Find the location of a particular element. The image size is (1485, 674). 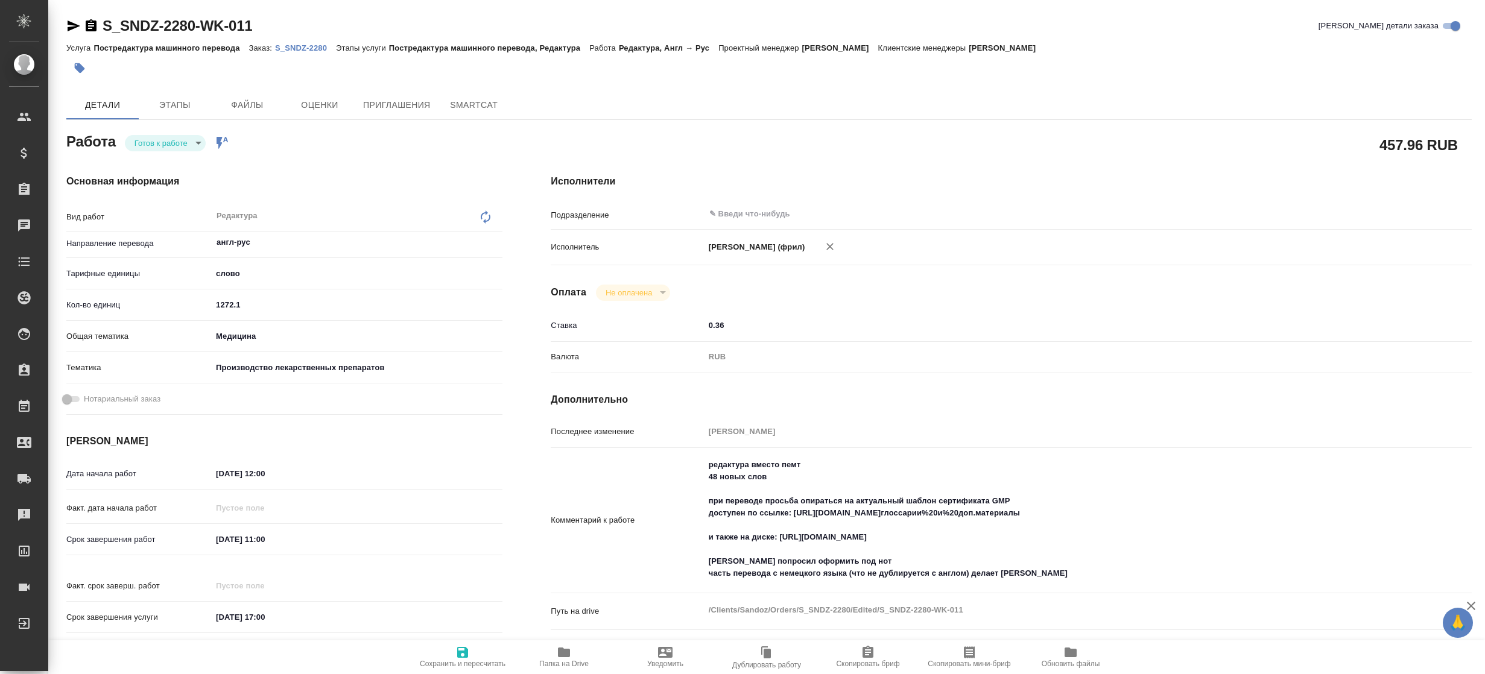

div: Производство лекарственных препаратов is located at coordinates (357, 368).